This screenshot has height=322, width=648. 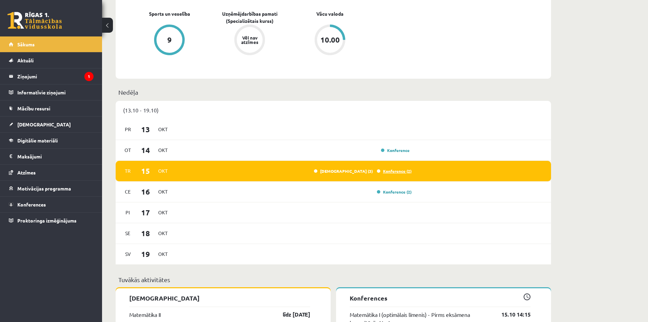 What do you see at coordinates (37, 140) in the screenshot?
I see `span: Digitālie materiāli` at bounding box center [37, 140].